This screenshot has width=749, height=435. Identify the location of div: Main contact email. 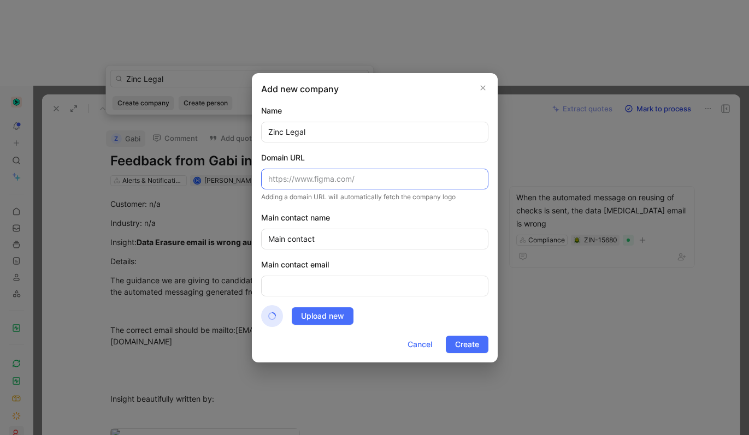
(375, 265).